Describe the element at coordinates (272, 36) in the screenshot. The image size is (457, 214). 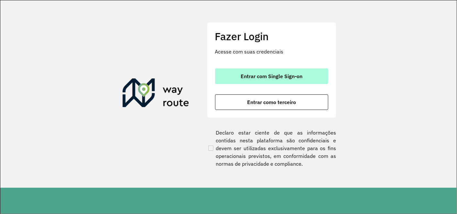
I see `h2: Fazer Login` at that location.